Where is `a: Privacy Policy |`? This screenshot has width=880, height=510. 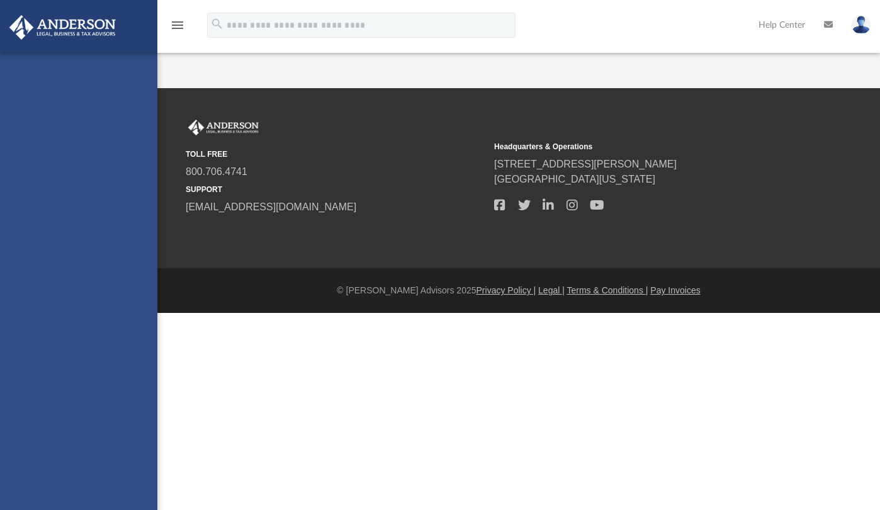 a: Privacy Policy | is located at coordinates (506, 290).